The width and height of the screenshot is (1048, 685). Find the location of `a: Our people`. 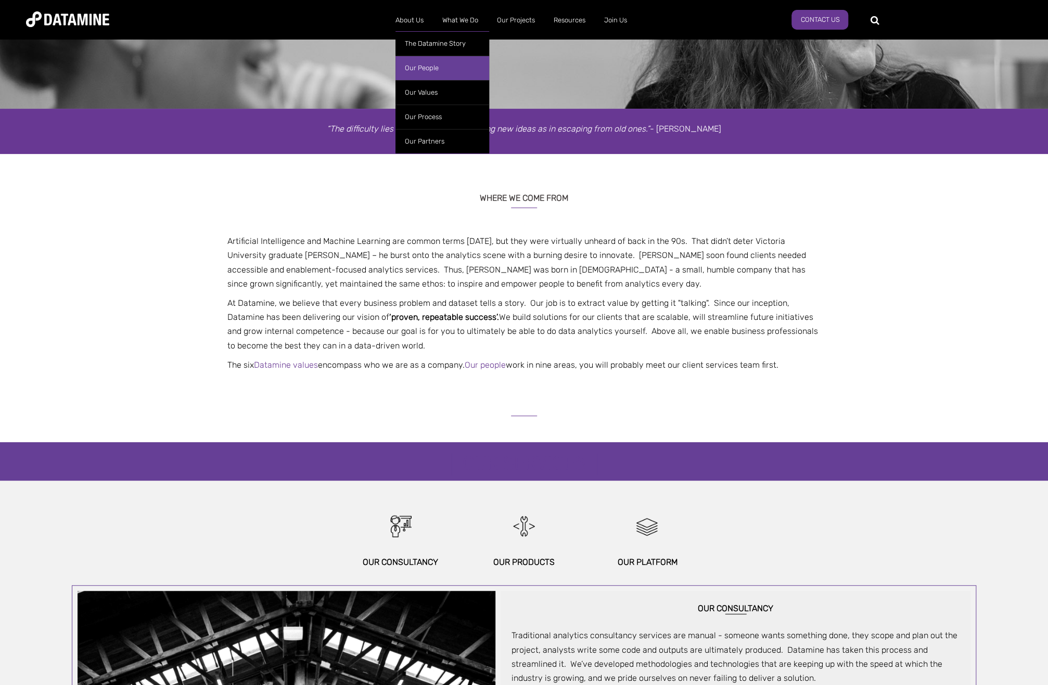

a: Our people is located at coordinates (485, 365).